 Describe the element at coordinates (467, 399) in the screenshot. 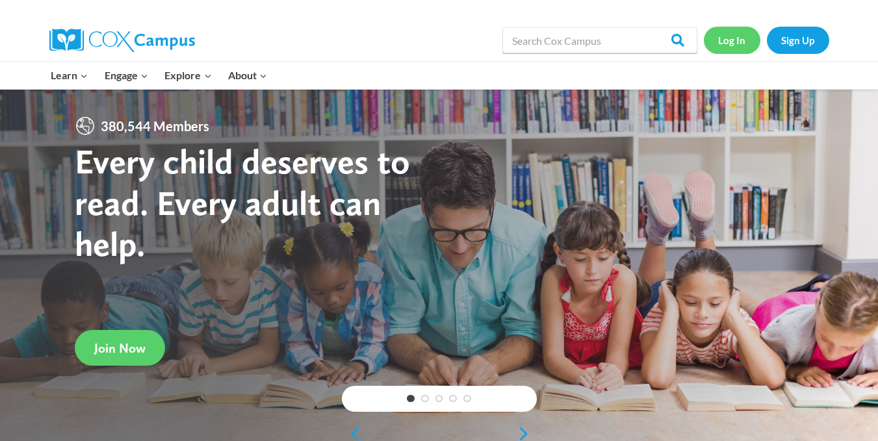

I see `a: 5` at that location.